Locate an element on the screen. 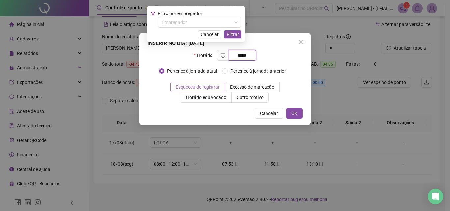 This screenshot has width=450, height=211. span: Outro motivo is located at coordinates (250, 98).